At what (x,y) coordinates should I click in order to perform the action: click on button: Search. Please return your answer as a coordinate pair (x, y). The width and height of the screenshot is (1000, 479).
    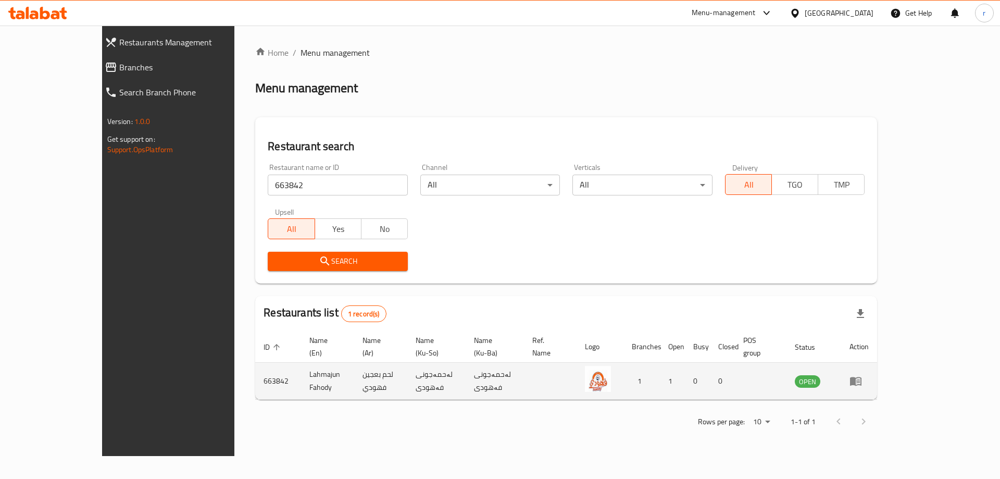
    Looking at the image, I should click on (338, 261).